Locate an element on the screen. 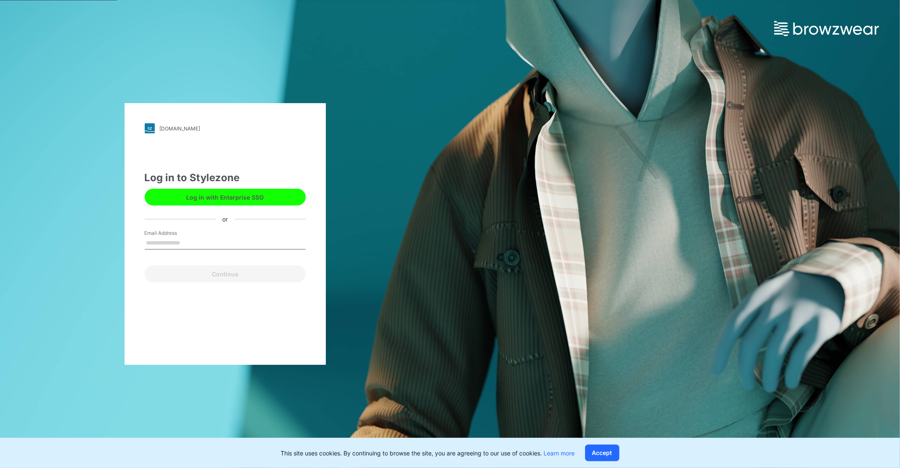  img: stylezone-logo.562084cfcfab977791bfbf7441f1a819.svg is located at coordinates (150, 128).